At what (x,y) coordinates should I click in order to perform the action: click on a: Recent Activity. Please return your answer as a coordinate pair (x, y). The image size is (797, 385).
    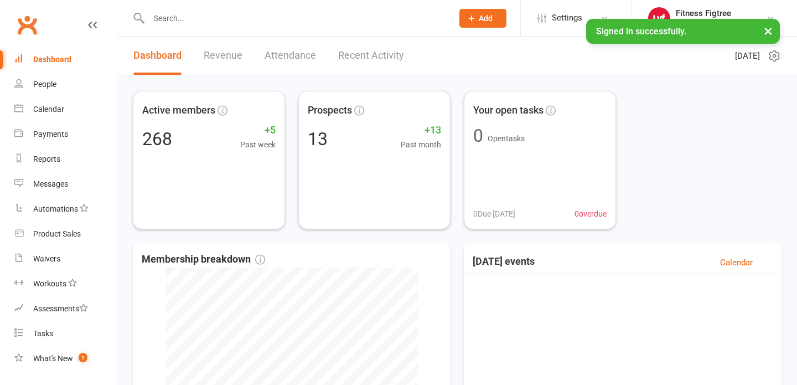
    Looking at the image, I should click on (371, 55).